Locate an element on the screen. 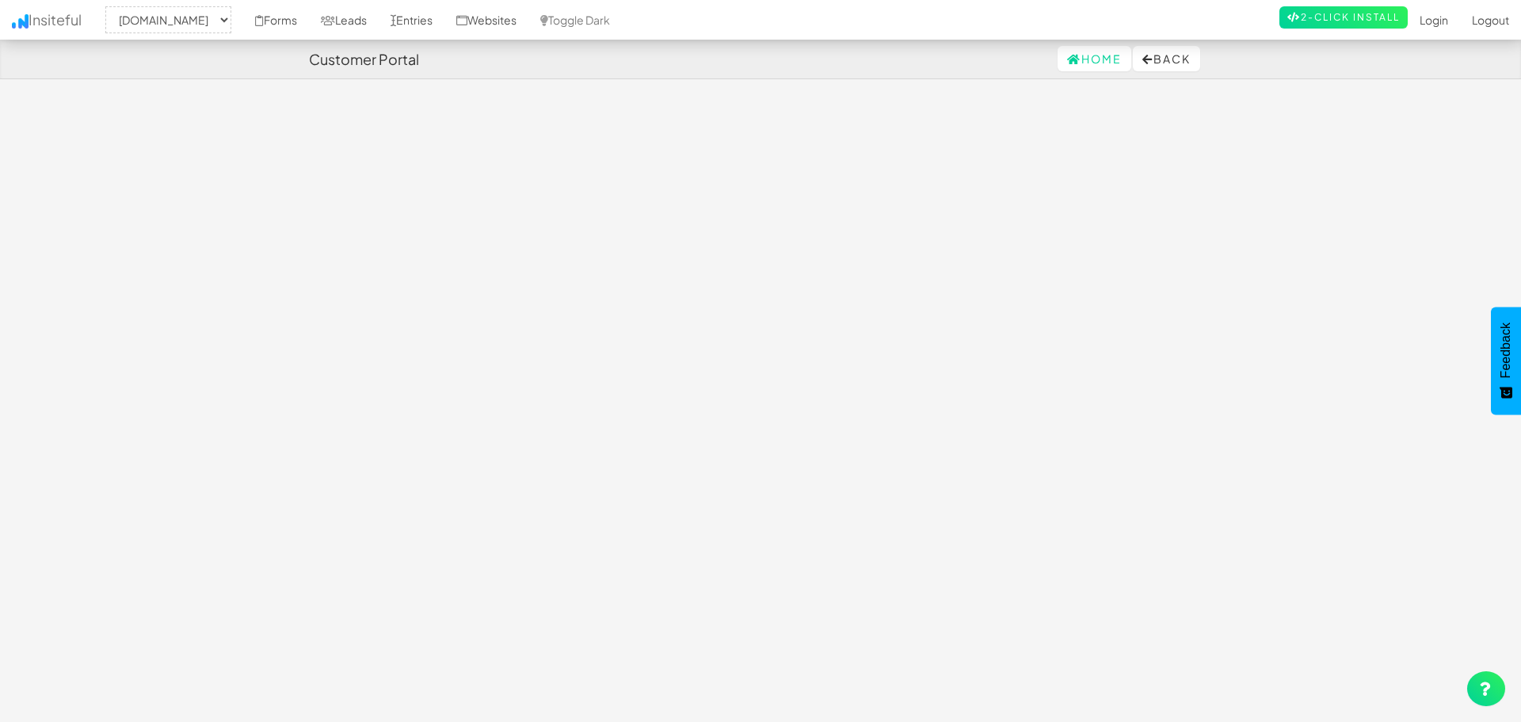 This screenshot has height=722, width=1521. span: Feedback is located at coordinates (1506, 350).